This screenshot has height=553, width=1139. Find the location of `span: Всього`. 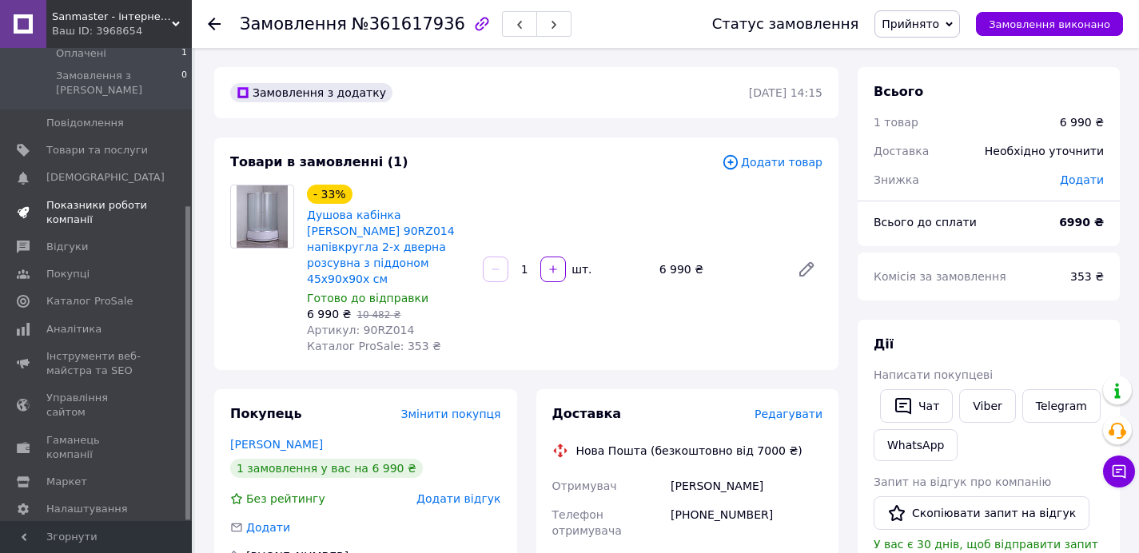

span: Всього is located at coordinates (899, 91).